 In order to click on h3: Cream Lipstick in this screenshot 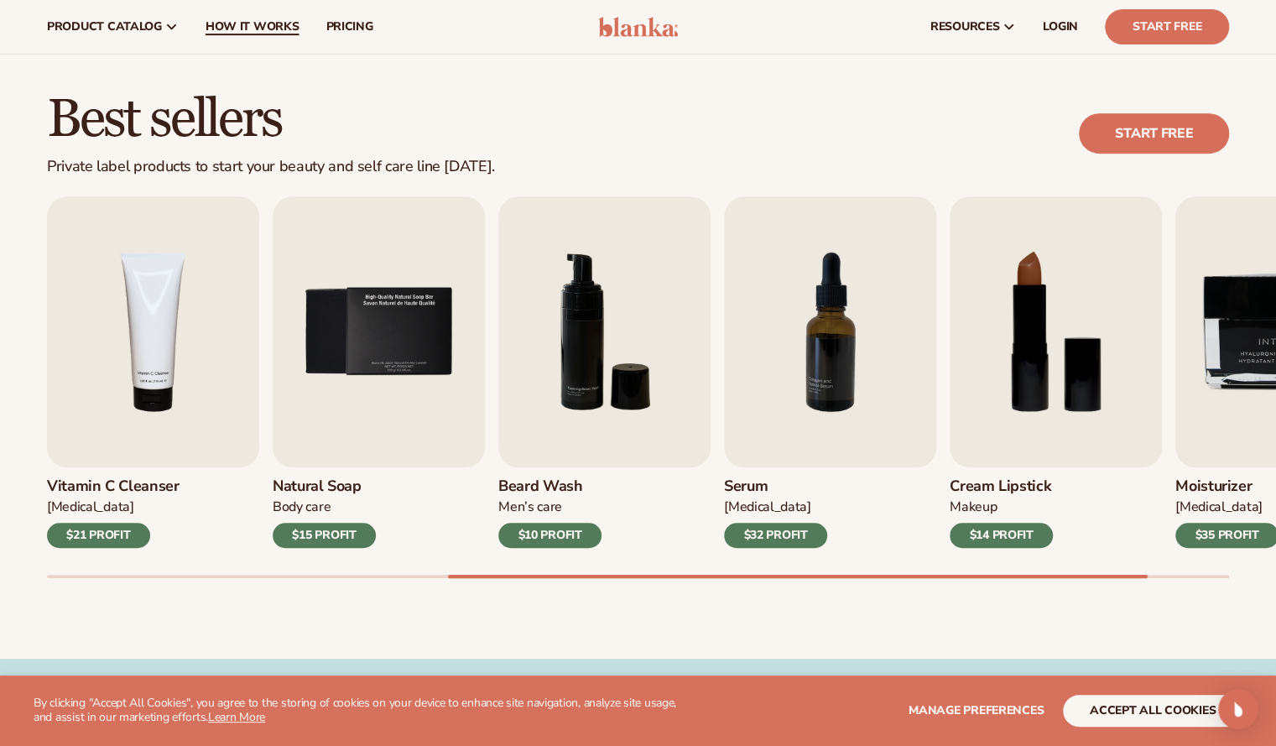, I will do `click(1001, 487)`.